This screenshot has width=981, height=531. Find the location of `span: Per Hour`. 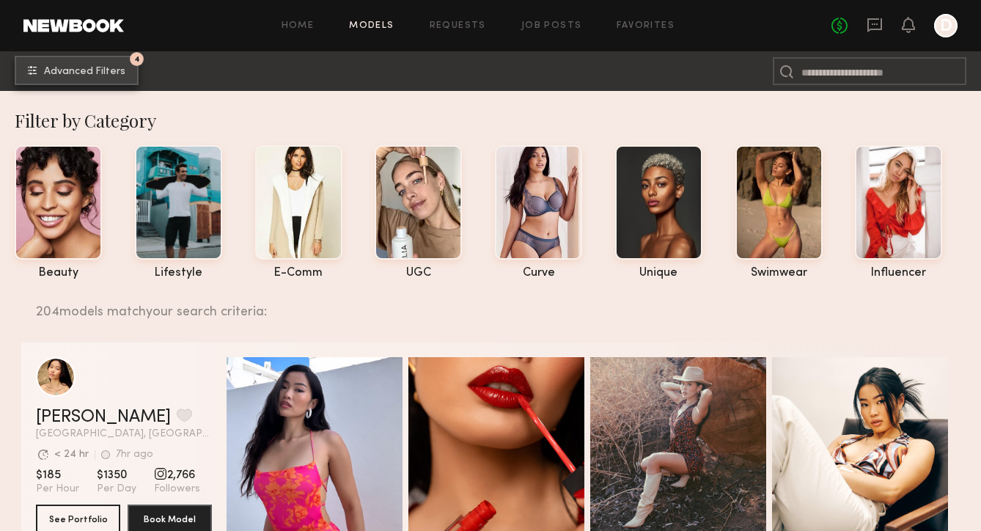

span: Per Hour is located at coordinates (57, 489).